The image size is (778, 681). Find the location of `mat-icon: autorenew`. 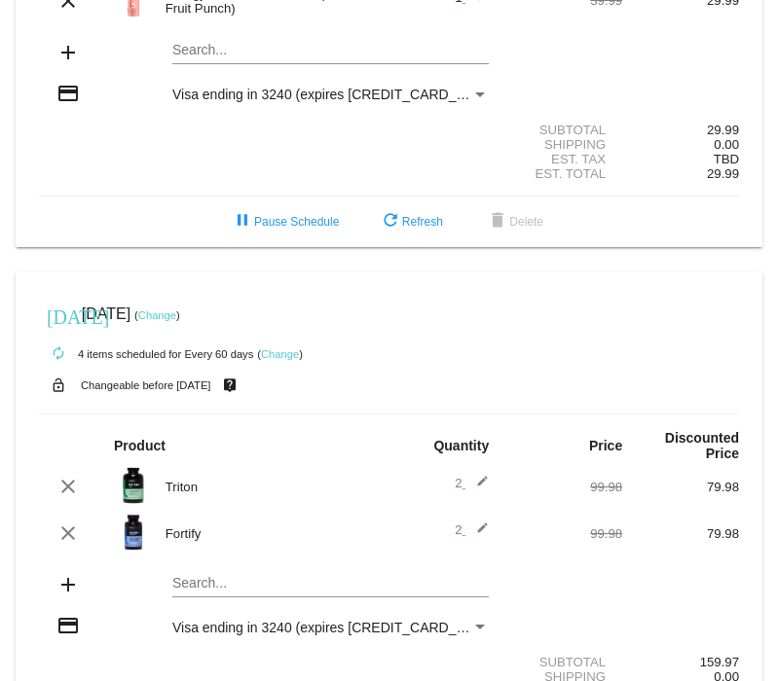

mat-icon: autorenew is located at coordinates (58, 354).